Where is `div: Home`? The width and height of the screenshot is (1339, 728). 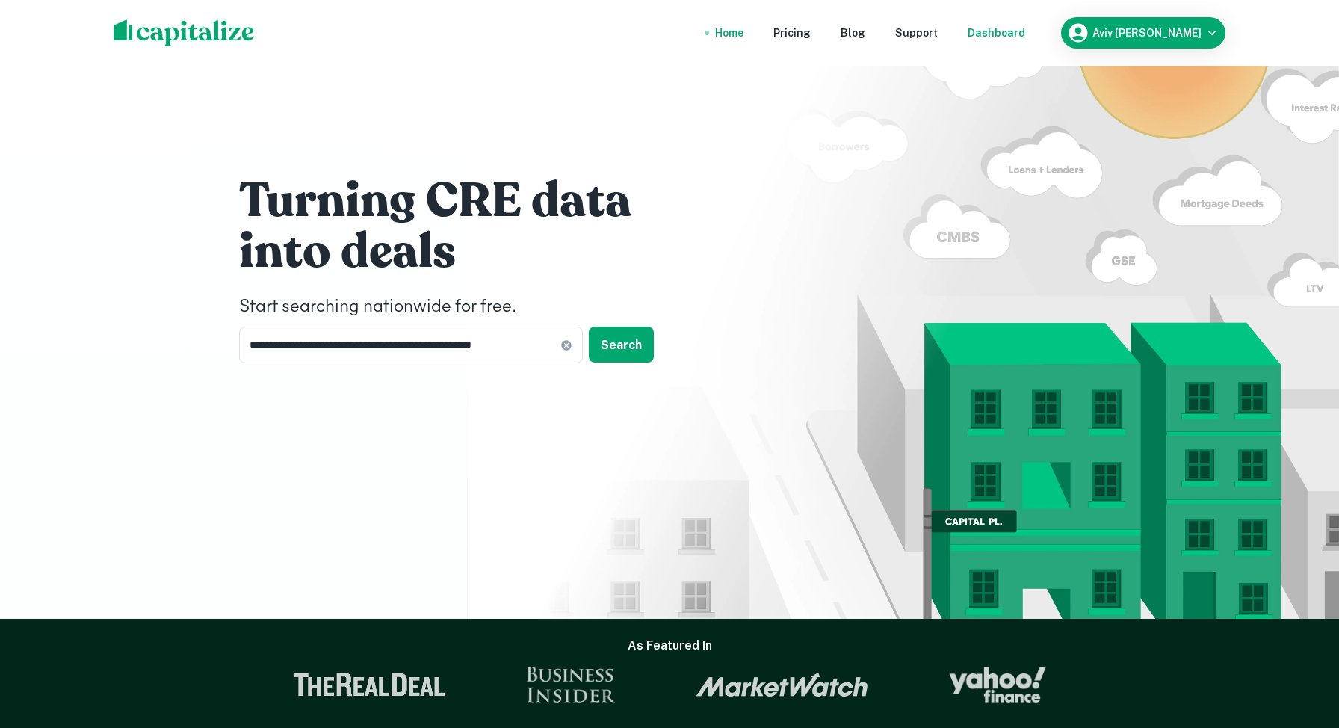 div: Home is located at coordinates (729, 33).